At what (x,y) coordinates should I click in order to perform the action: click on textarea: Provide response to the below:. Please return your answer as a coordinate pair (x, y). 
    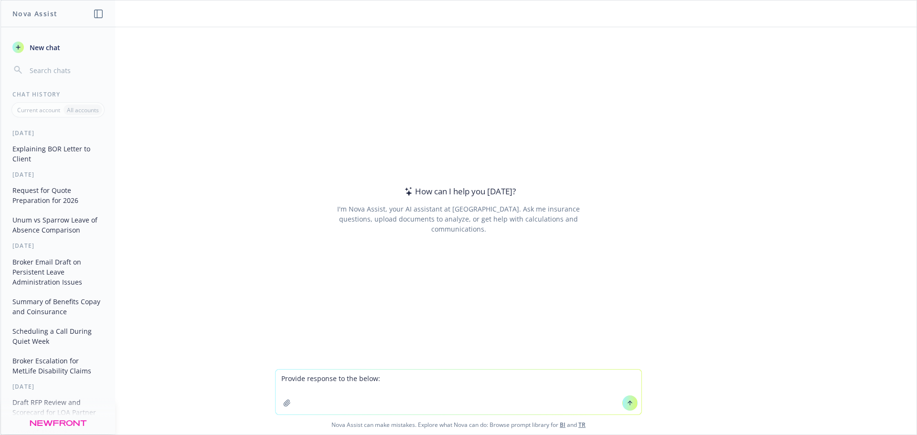
    Looking at the image, I should click on (458, 392).